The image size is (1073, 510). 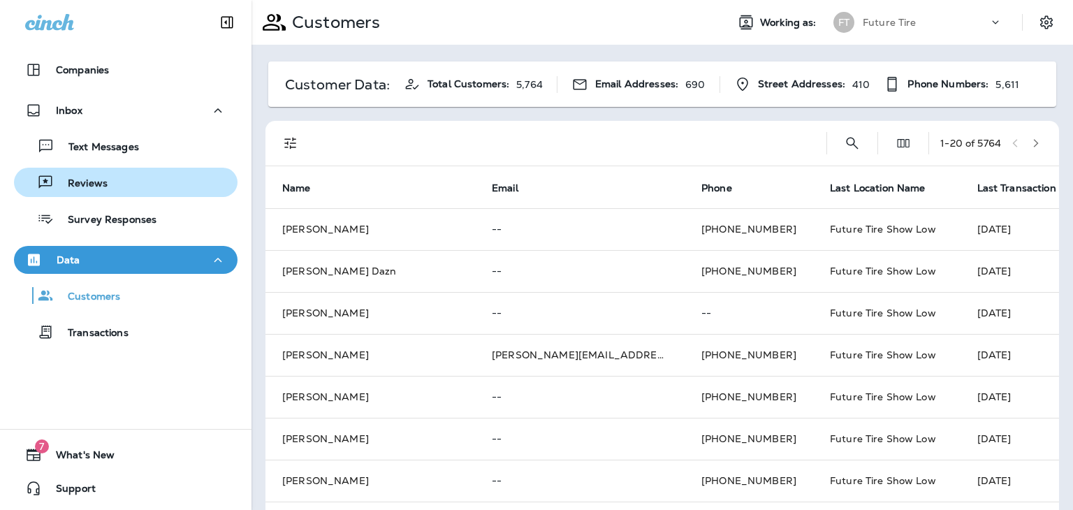 I want to click on p: Survey Responses, so click(x=105, y=220).